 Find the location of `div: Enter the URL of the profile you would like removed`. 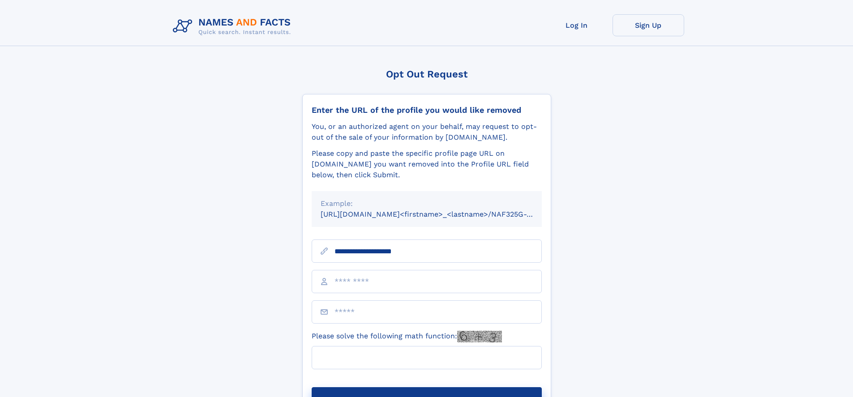

div: Enter the URL of the profile you would like removed is located at coordinates (427, 110).